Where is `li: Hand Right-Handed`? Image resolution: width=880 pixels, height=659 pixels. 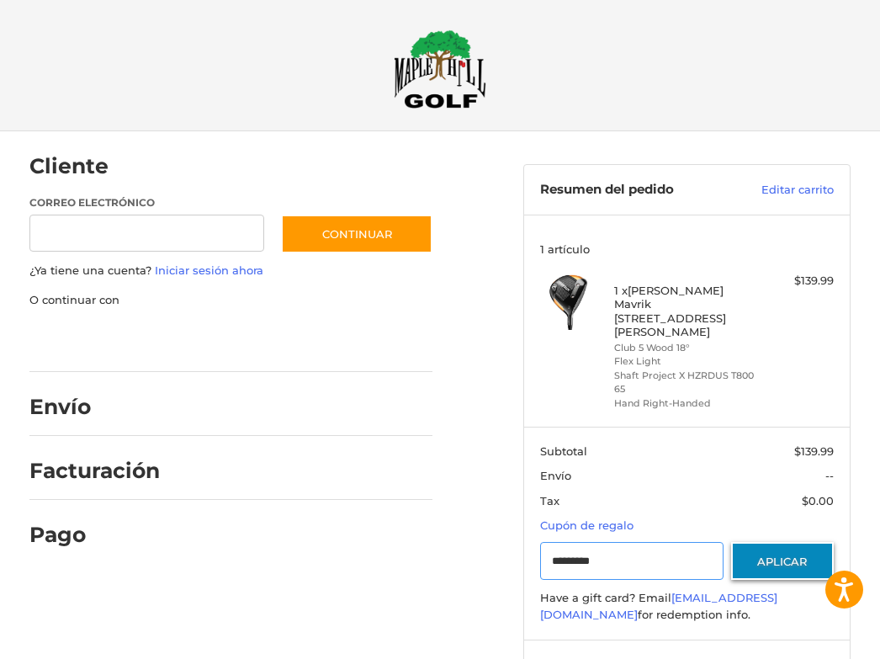 li: Hand Right-Handed is located at coordinates (685, 403).